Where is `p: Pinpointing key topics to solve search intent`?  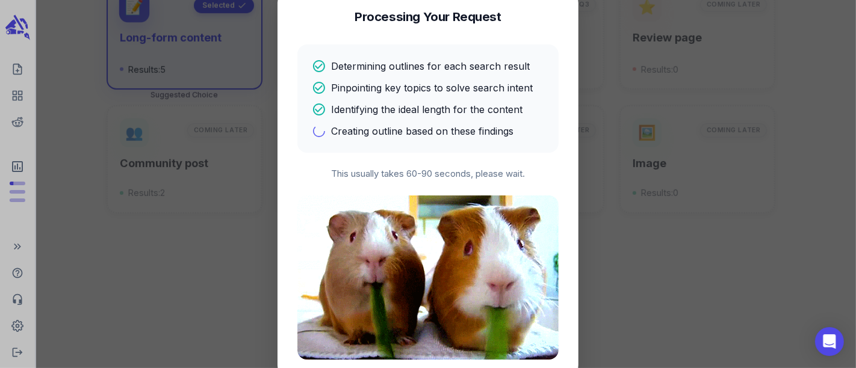
p: Pinpointing key topics to solve search intent is located at coordinates (432, 88).